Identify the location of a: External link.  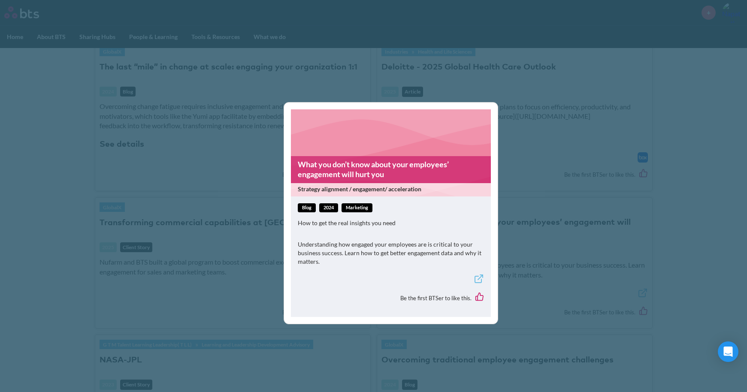
(479, 280).